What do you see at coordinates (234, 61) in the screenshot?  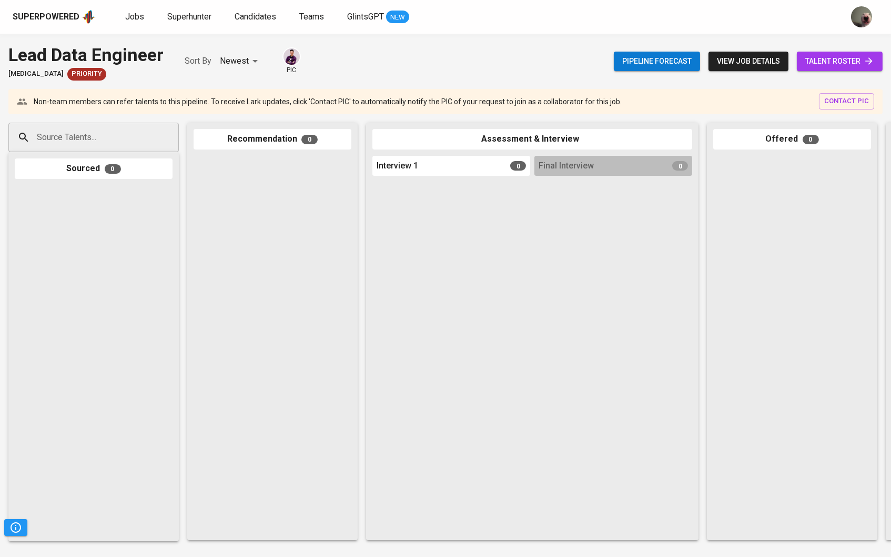 I see `p: Newest` at bounding box center [234, 61].